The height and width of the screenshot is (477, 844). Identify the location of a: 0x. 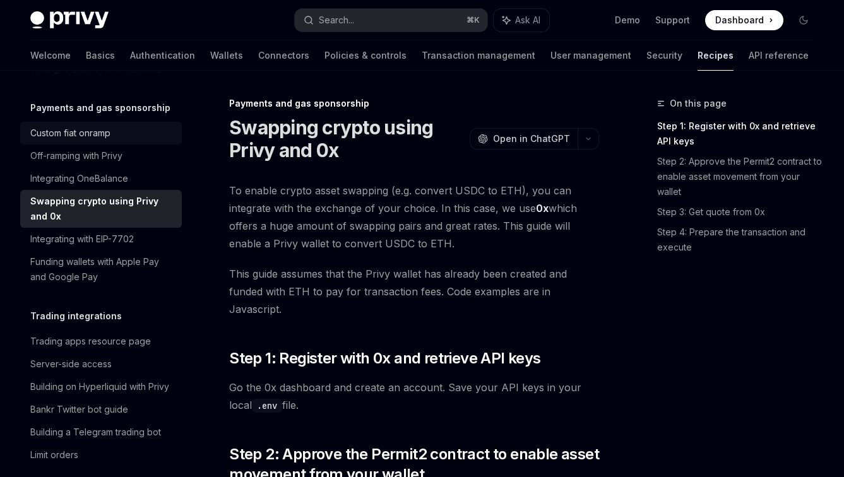
(542, 208).